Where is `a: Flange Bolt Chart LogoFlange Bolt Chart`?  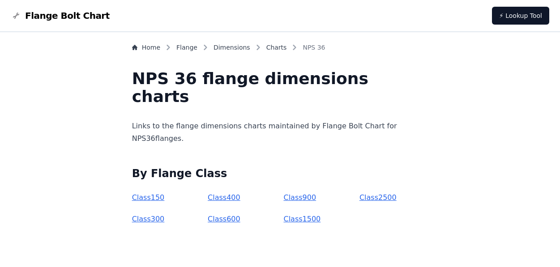 a: Flange Bolt Chart LogoFlange Bolt Chart is located at coordinates (60, 16).